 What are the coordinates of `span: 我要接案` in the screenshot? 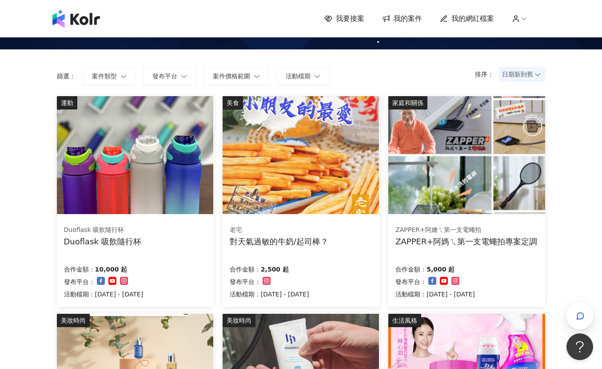 It's located at (350, 19).